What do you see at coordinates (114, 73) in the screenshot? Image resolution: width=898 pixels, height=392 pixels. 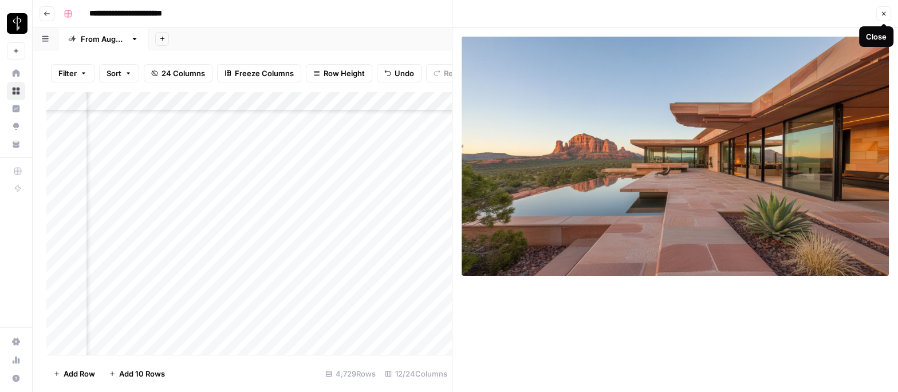 I see `span: Sort` at bounding box center [114, 73].